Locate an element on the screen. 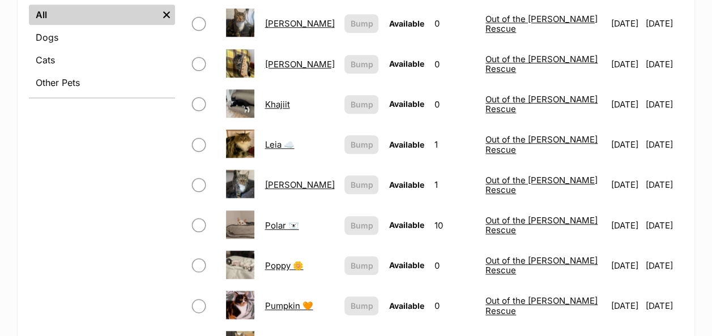  a: Pumpkin 🧡 is located at coordinates (288, 306).